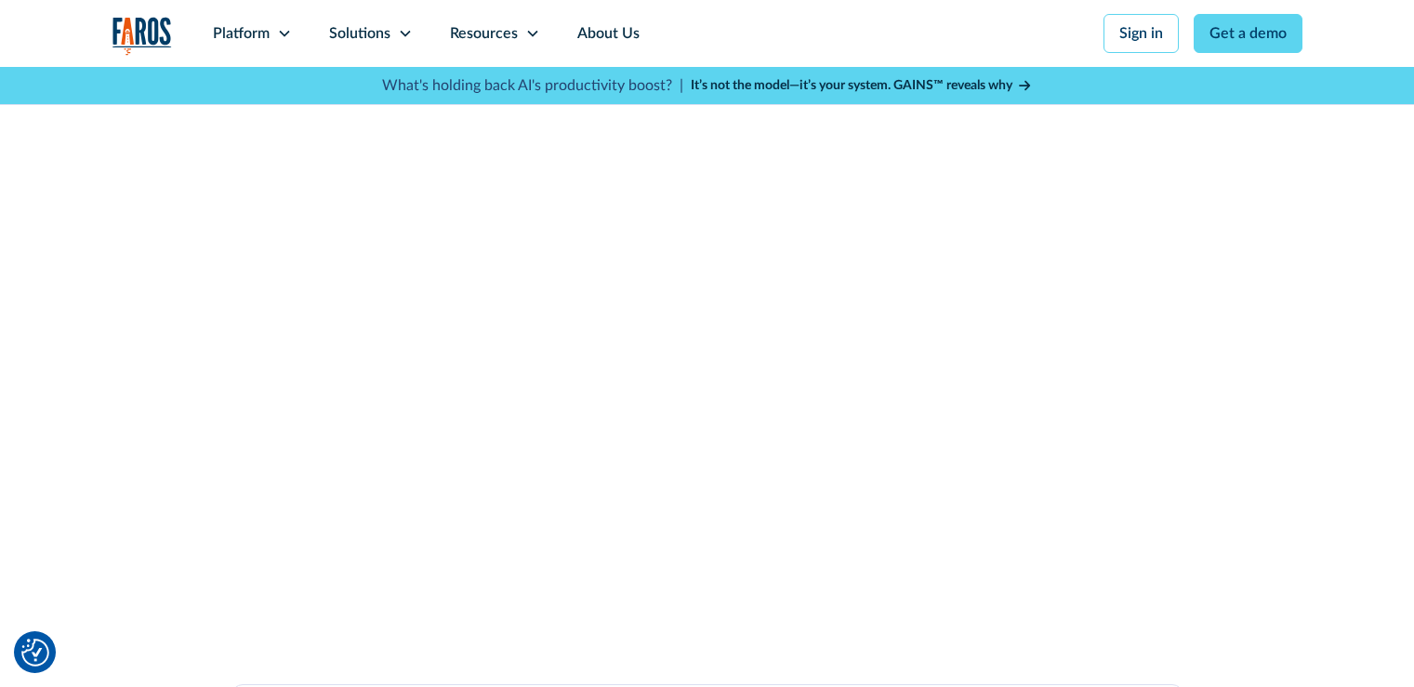  I want to click on img: Logo of the analytics and reporting company Faros., so click(142, 35).